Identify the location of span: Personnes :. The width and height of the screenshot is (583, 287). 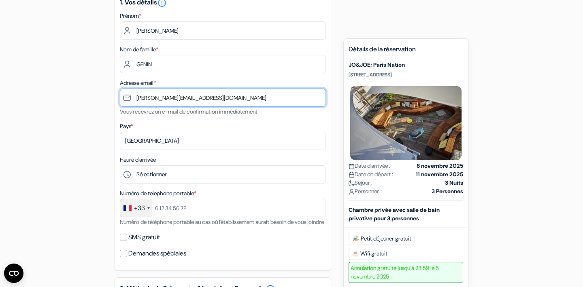
(365, 191).